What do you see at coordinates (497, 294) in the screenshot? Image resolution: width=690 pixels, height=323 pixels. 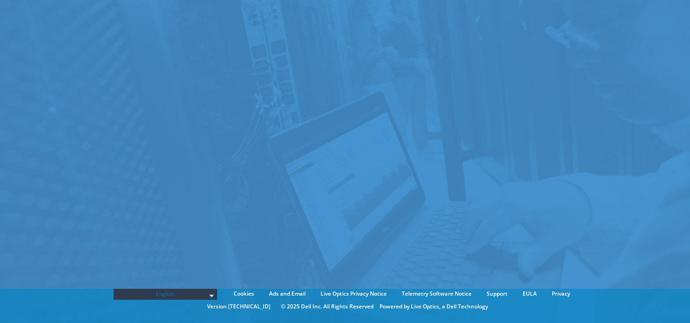 I see `a: Support` at bounding box center [497, 294].